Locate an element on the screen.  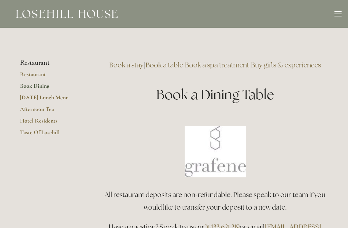
h3: All restaurant deposits are non-refundable. Please speak to our team if you would like to transfe... is located at coordinates (215, 201).